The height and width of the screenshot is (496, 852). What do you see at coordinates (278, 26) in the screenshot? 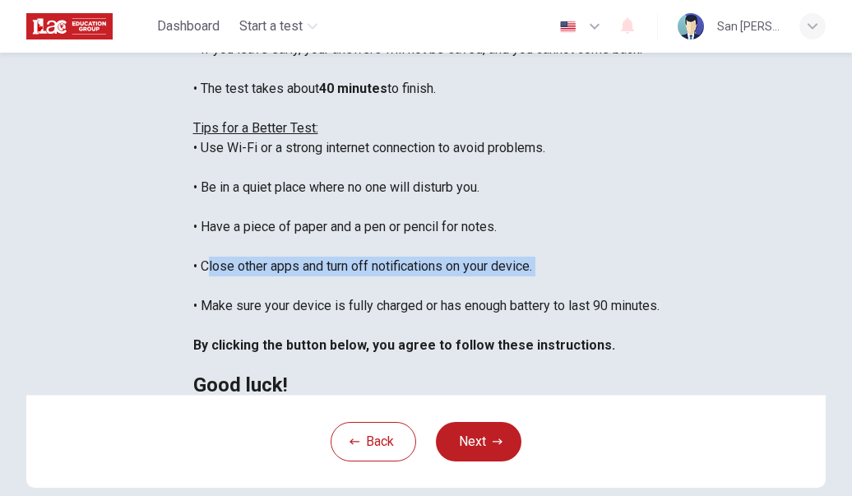
I see `button: Start a test` at bounding box center [278, 26].